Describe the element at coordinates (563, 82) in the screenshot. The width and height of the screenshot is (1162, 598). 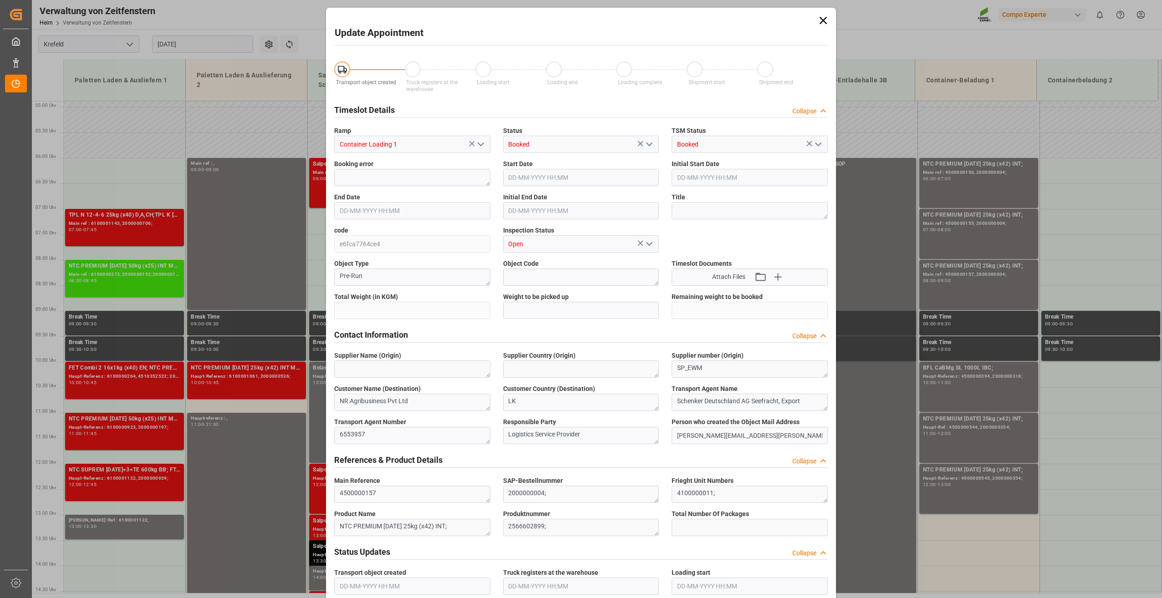
I see `span: Loading end` at that location.